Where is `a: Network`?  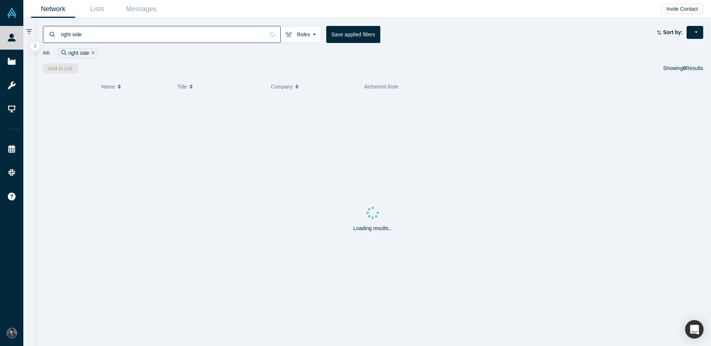
a: Network is located at coordinates (53, 9).